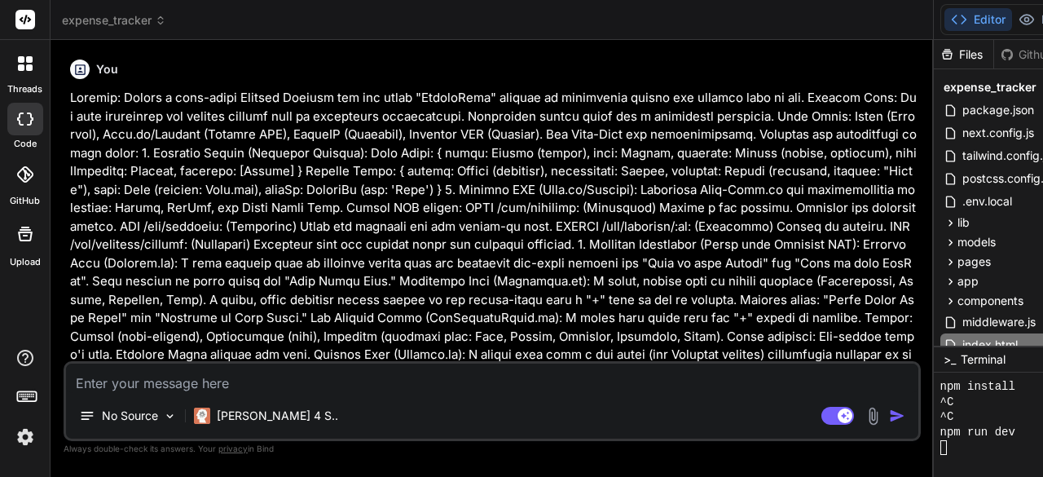 The width and height of the screenshot is (1043, 477). I want to click on span: middleware.js, so click(999, 322).